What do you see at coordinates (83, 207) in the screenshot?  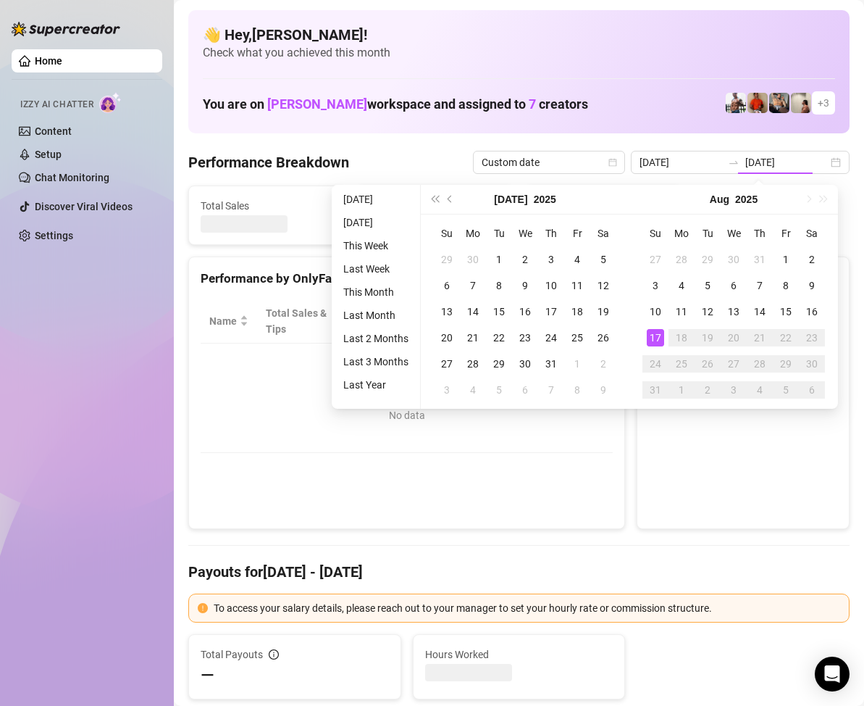 I see `a: Discover Viral Videos` at bounding box center [83, 207].